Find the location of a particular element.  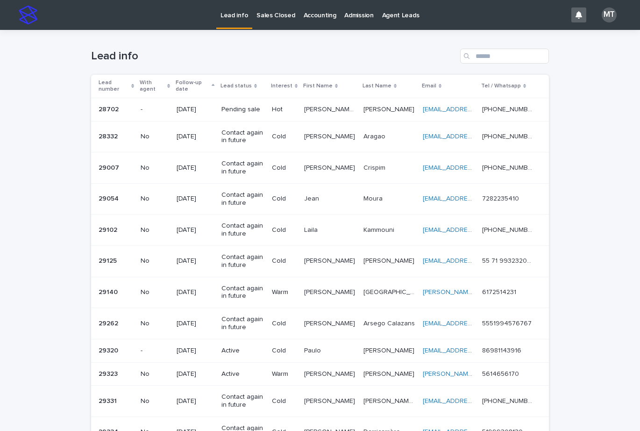

p: 29320 is located at coordinates (109, 350).